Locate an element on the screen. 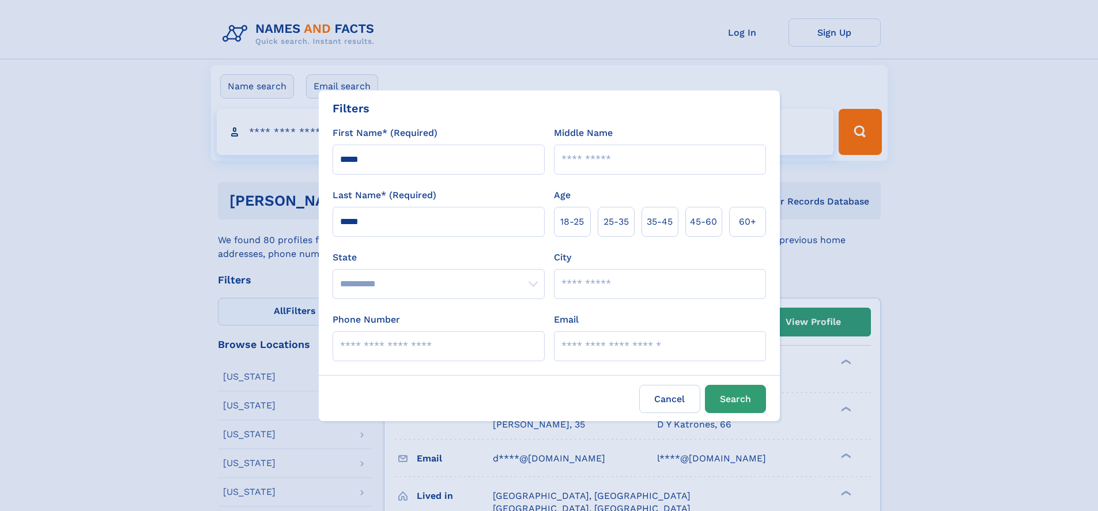 This screenshot has width=1098, height=511. label: First Name* (Required) is located at coordinates (385, 133).